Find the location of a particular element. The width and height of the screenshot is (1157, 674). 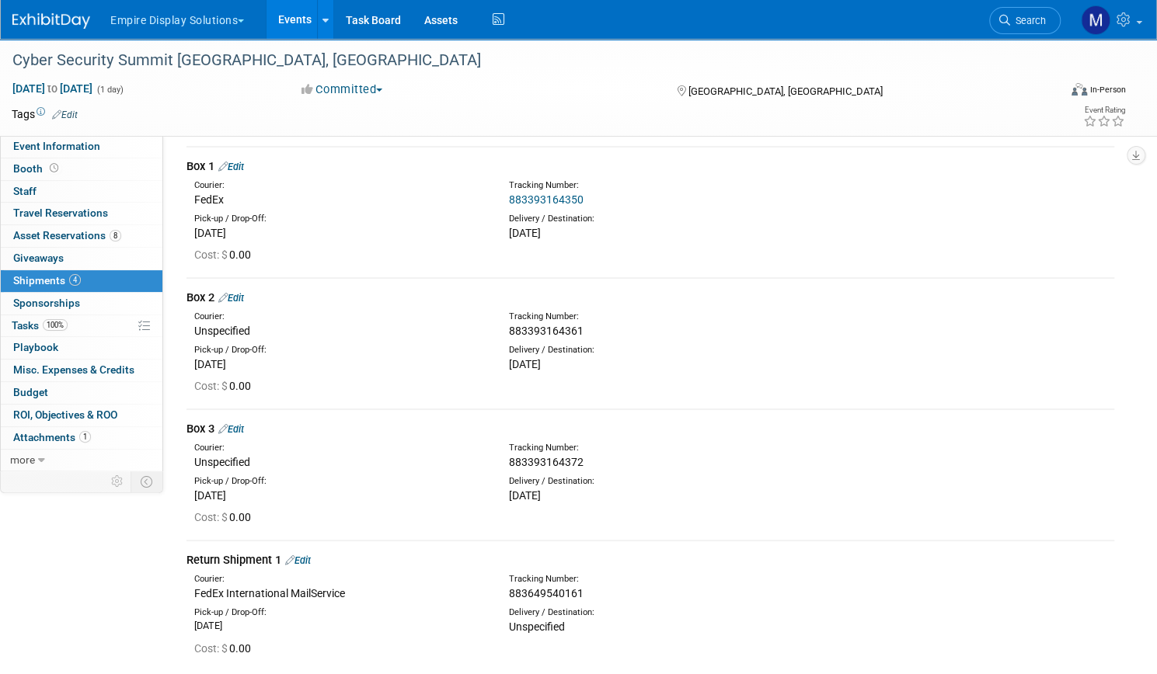

span: Giveaways is located at coordinates (38, 258).